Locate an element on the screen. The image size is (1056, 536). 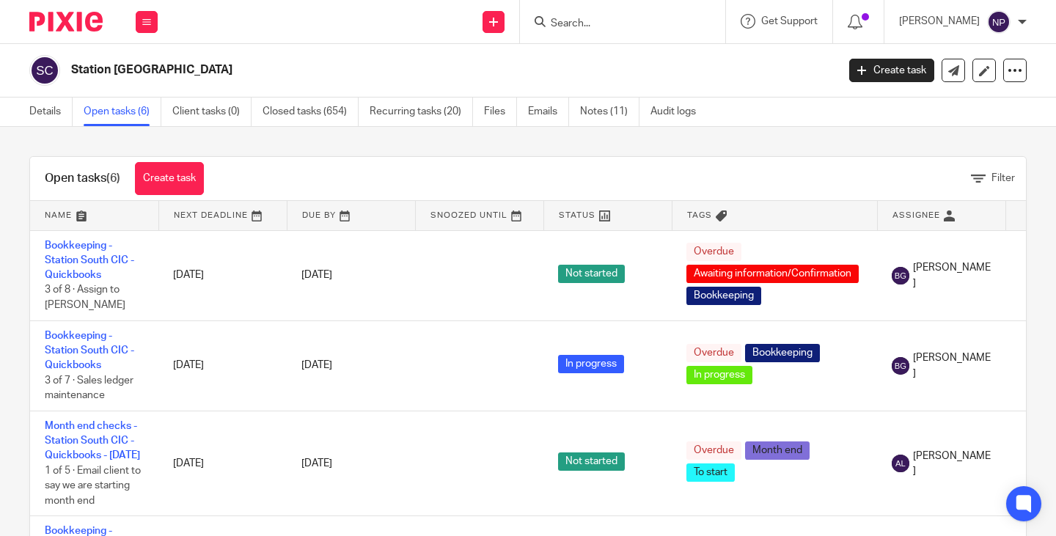
span: Snoozed Until is located at coordinates (468, 215).